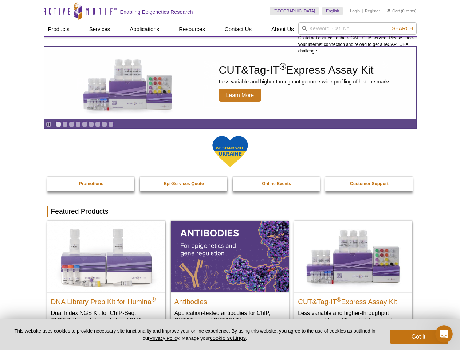 This screenshot has height=350, width=460. Describe the element at coordinates (65, 124) in the screenshot. I see `a: Go to slide 2` at that location.